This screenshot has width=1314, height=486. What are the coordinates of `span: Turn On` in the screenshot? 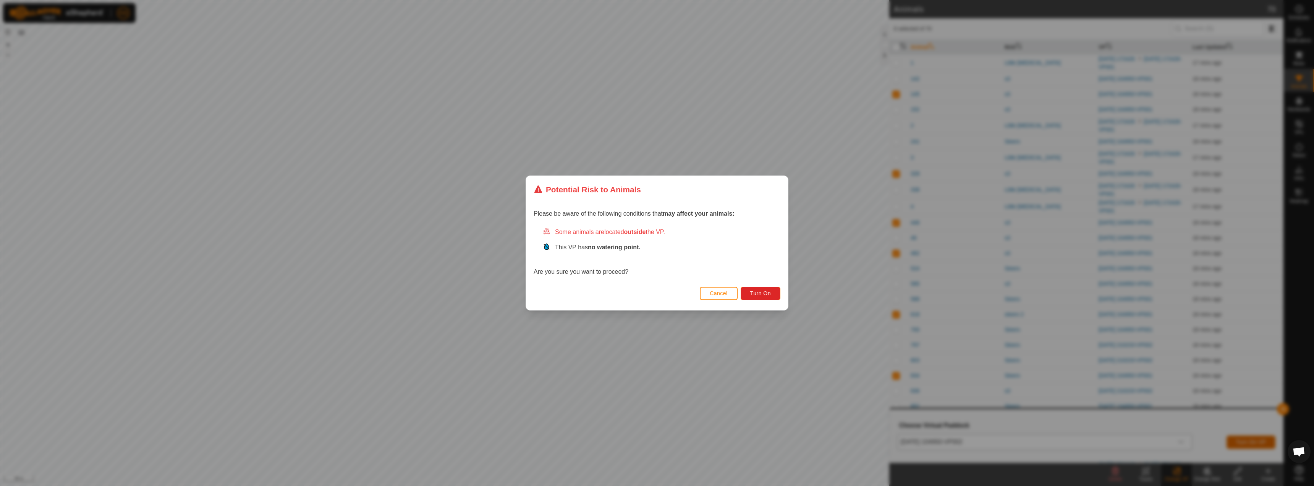 It's located at (761, 293).